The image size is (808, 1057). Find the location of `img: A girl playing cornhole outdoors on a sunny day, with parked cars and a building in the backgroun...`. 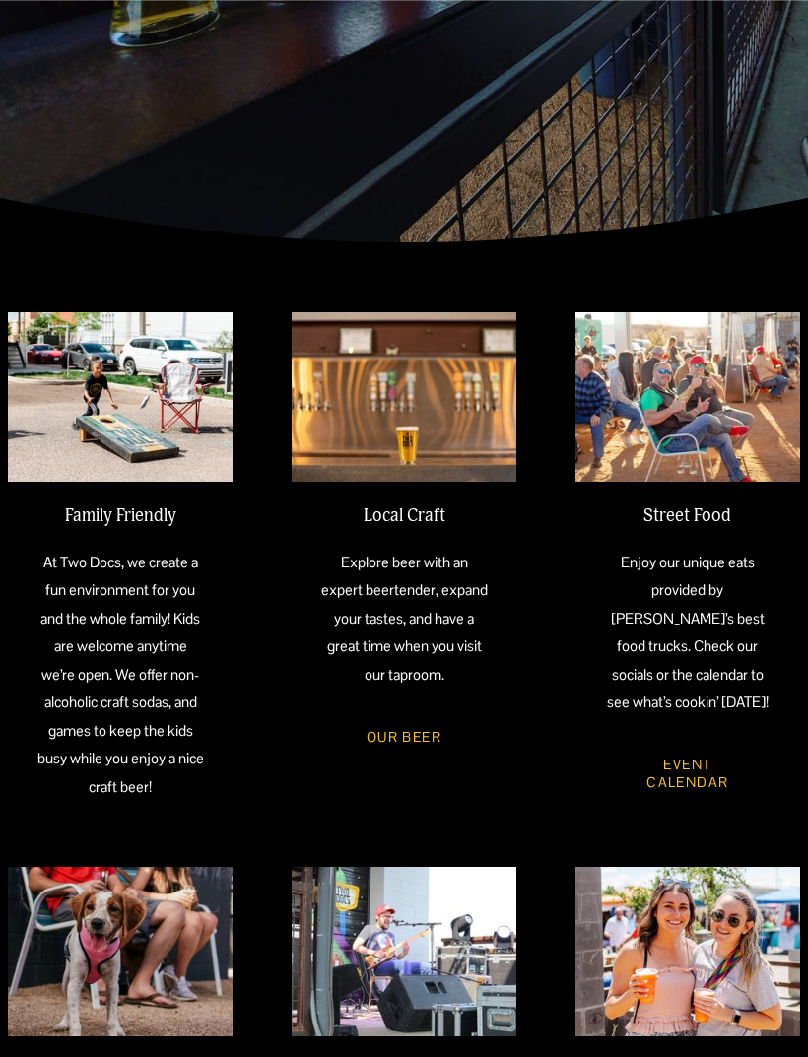

img: A girl playing cornhole outdoors on a sunny day, with parked cars and a building in the backgroun... is located at coordinates (120, 397).